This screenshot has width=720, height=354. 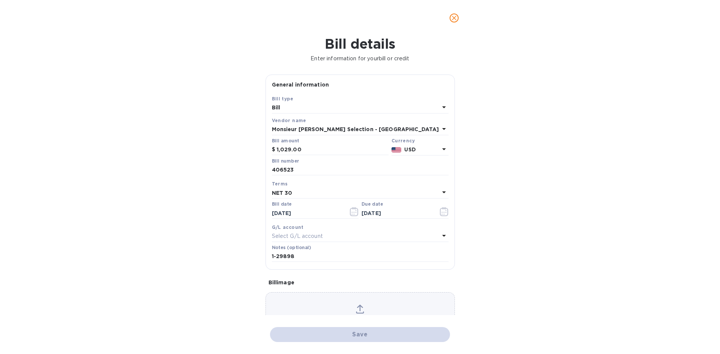 What do you see at coordinates (281, 205) in the screenshot?
I see `label: Bill date` at bounding box center [281, 205].